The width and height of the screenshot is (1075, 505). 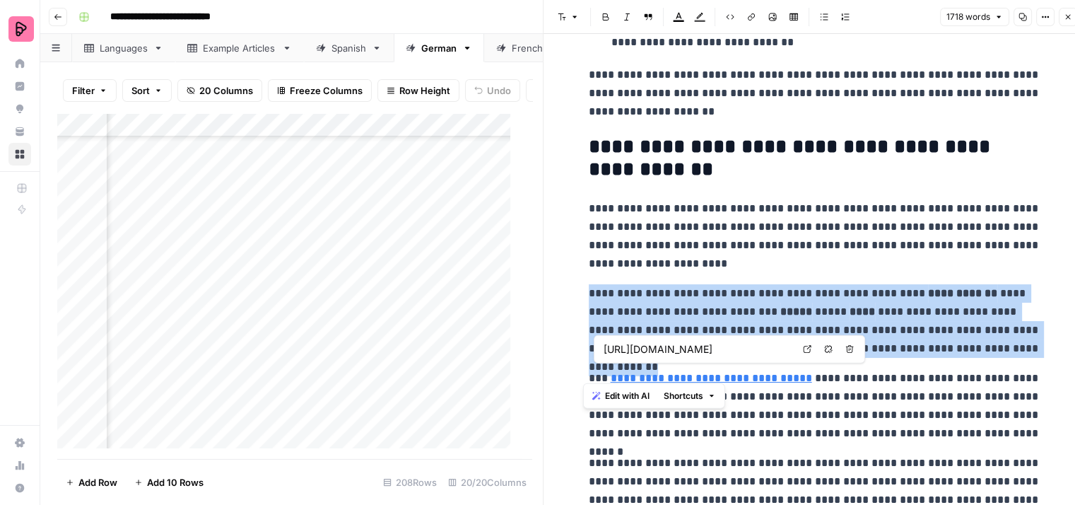 What do you see at coordinates (20, 488) in the screenshot?
I see `button: Help + Support` at bounding box center [20, 488].